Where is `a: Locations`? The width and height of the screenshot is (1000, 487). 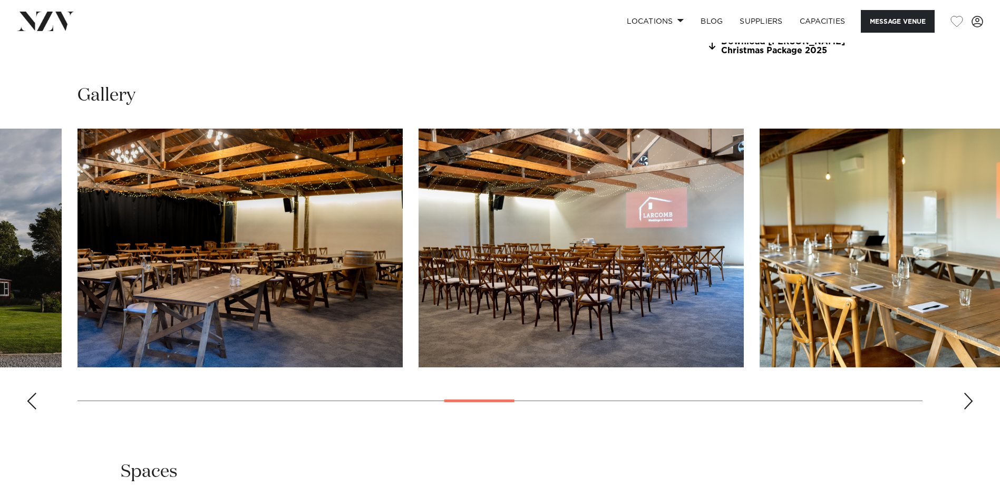 a: Locations is located at coordinates (655, 21).